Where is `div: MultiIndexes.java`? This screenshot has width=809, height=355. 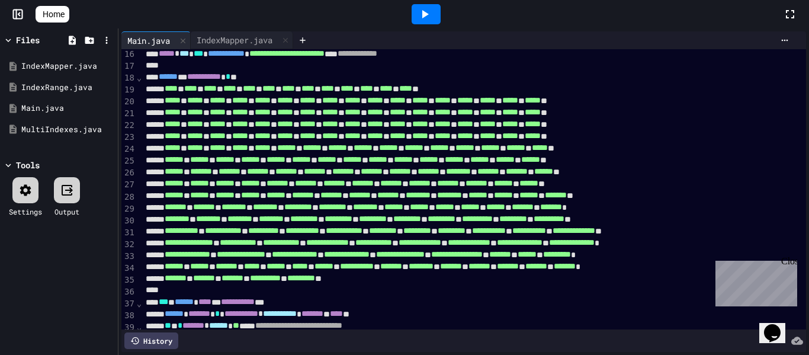
div: MultiIndexes.java is located at coordinates (68, 130).